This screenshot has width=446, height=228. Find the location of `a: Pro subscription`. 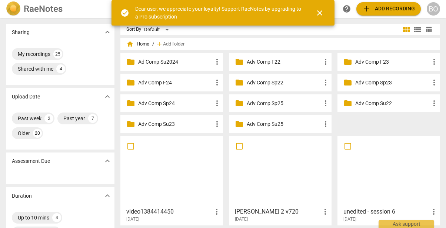

a: Pro subscription is located at coordinates (158, 17).